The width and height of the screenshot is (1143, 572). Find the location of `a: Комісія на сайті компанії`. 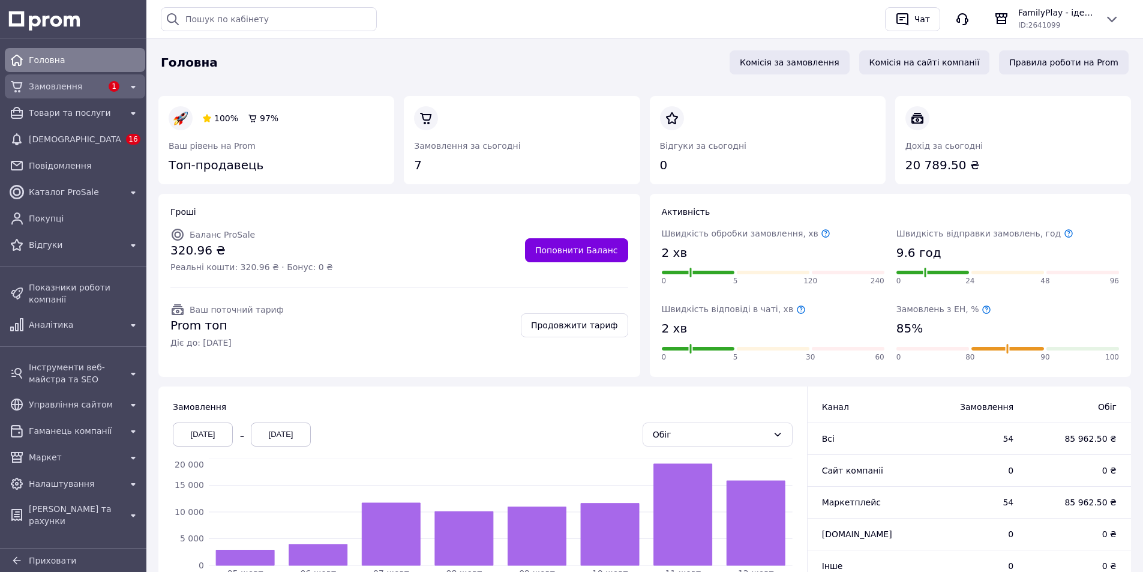

a: Комісія на сайті компанії is located at coordinates (925, 62).